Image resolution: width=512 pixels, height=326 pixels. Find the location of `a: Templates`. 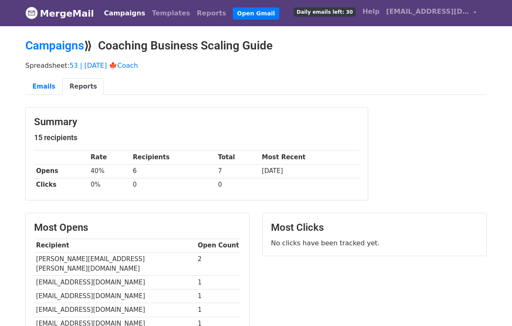

a: Templates is located at coordinates (171, 13).